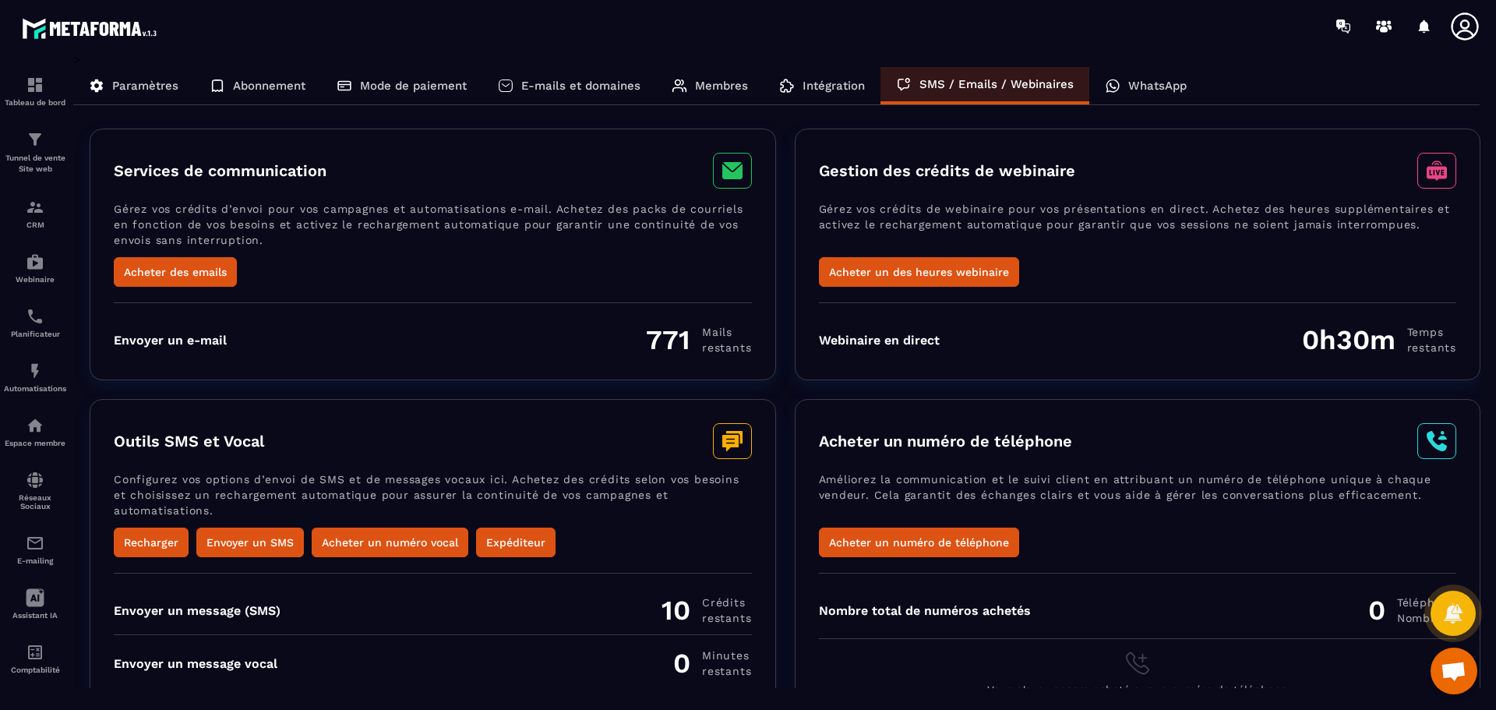 This screenshot has width=1496, height=710. Describe the element at coordinates (250, 542) in the screenshot. I see `button: Envoyer un SMS` at that location.